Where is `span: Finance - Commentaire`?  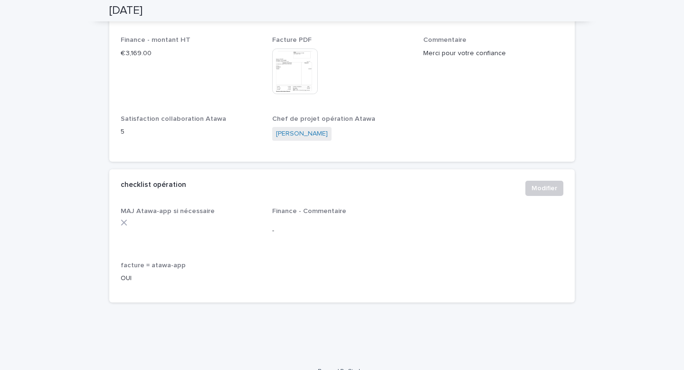
span: Finance - Commentaire is located at coordinates (309, 211).